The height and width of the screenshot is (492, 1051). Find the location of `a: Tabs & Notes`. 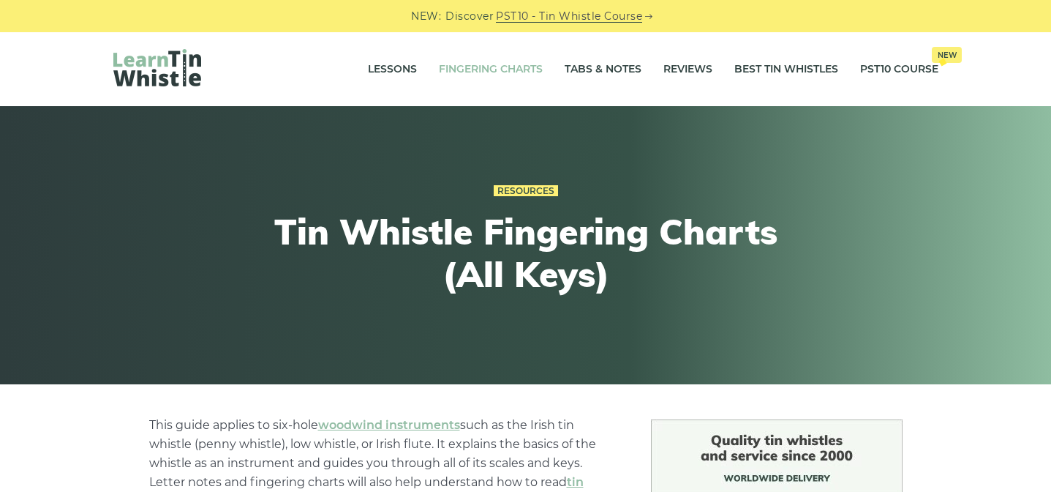

a: Tabs & Notes is located at coordinates (603, 70).